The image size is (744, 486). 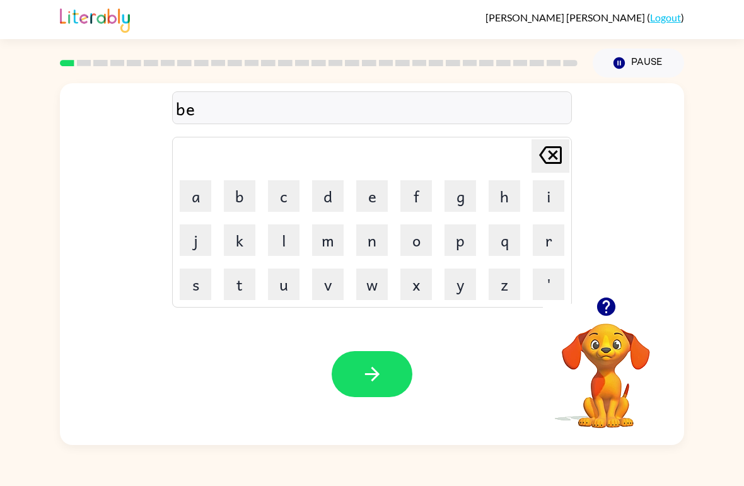 What do you see at coordinates (196, 284) in the screenshot?
I see `button: s` at bounding box center [196, 284].